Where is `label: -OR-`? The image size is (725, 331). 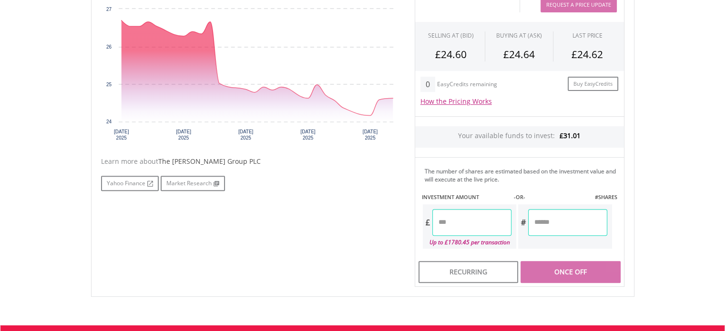 label: -OR- is located at coordinates (519, 197).